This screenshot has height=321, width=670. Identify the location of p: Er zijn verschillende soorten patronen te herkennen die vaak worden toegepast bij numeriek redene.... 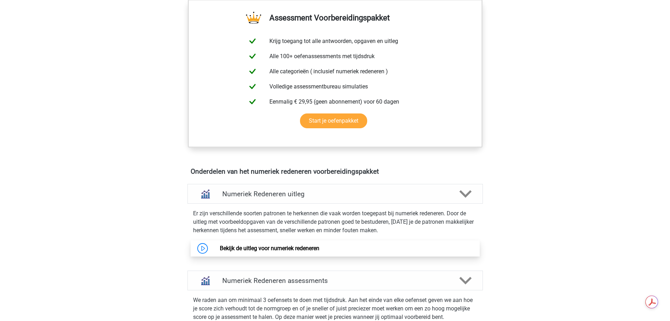
(335, 222).